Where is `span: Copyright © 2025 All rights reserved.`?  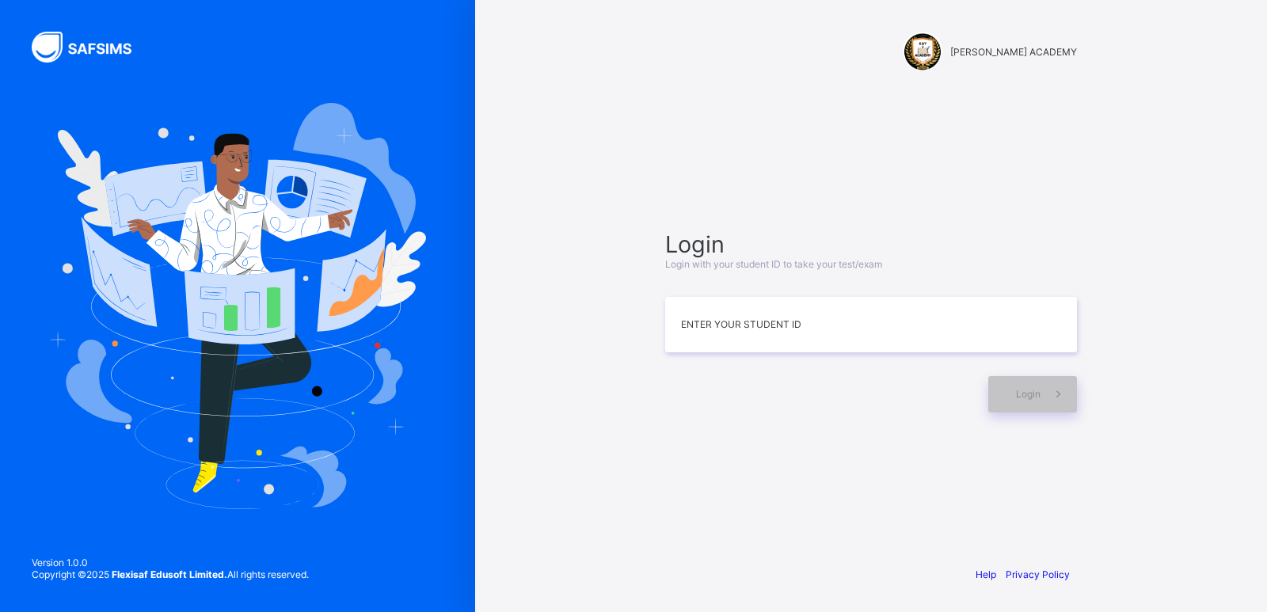 span: Copyright © 2025 All rights reserved. is located at coordinates (170, 574).